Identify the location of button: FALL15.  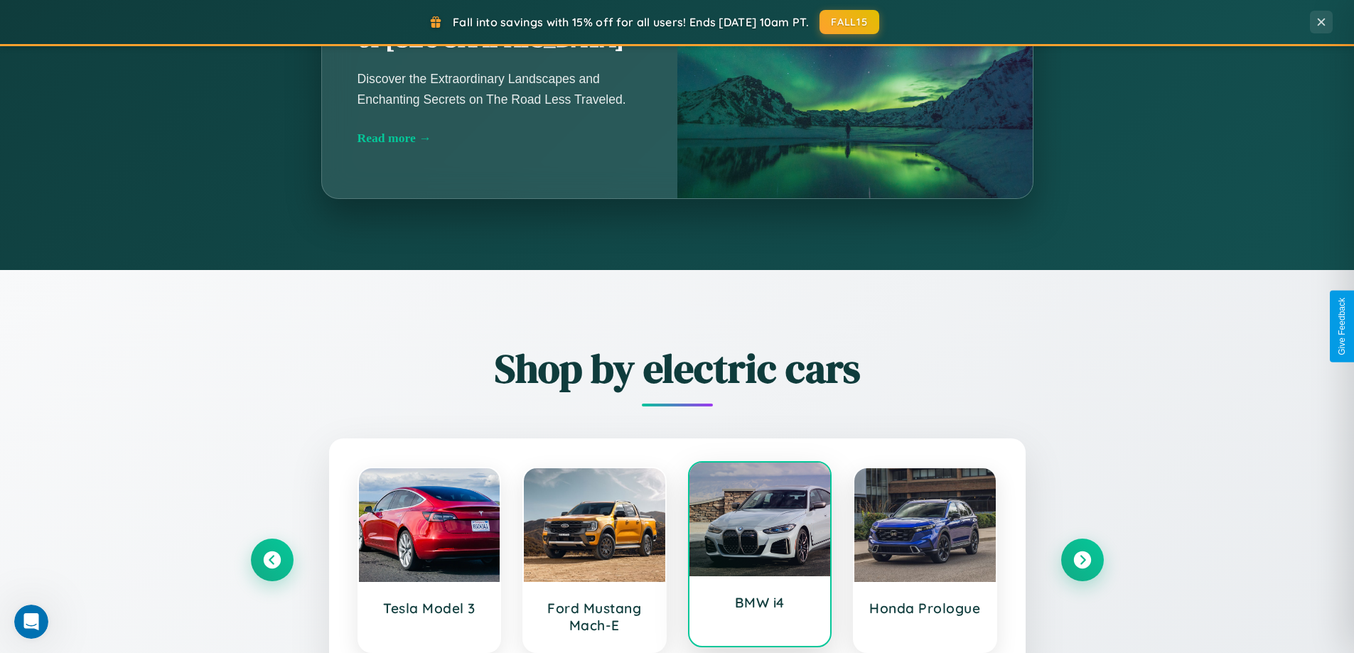
(850, 22).